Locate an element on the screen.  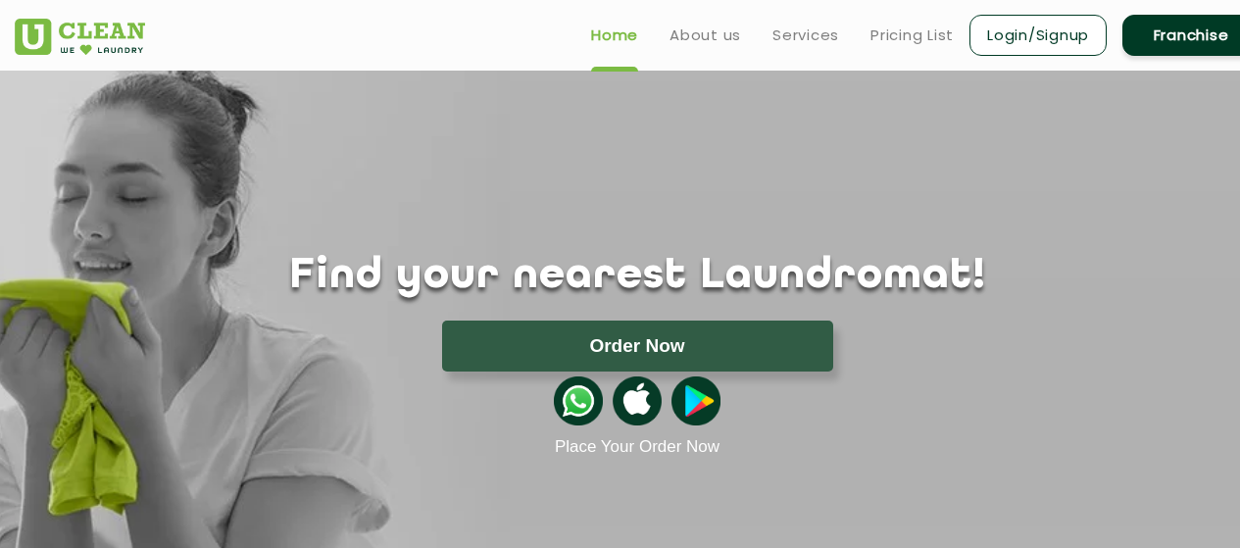
a: About us is located at coordinates (705, 35).